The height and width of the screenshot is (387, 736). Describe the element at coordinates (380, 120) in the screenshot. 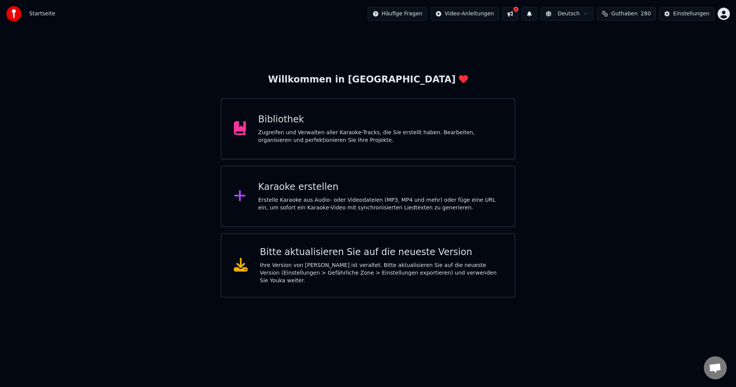

I see `div: Bibliothek` at that location.